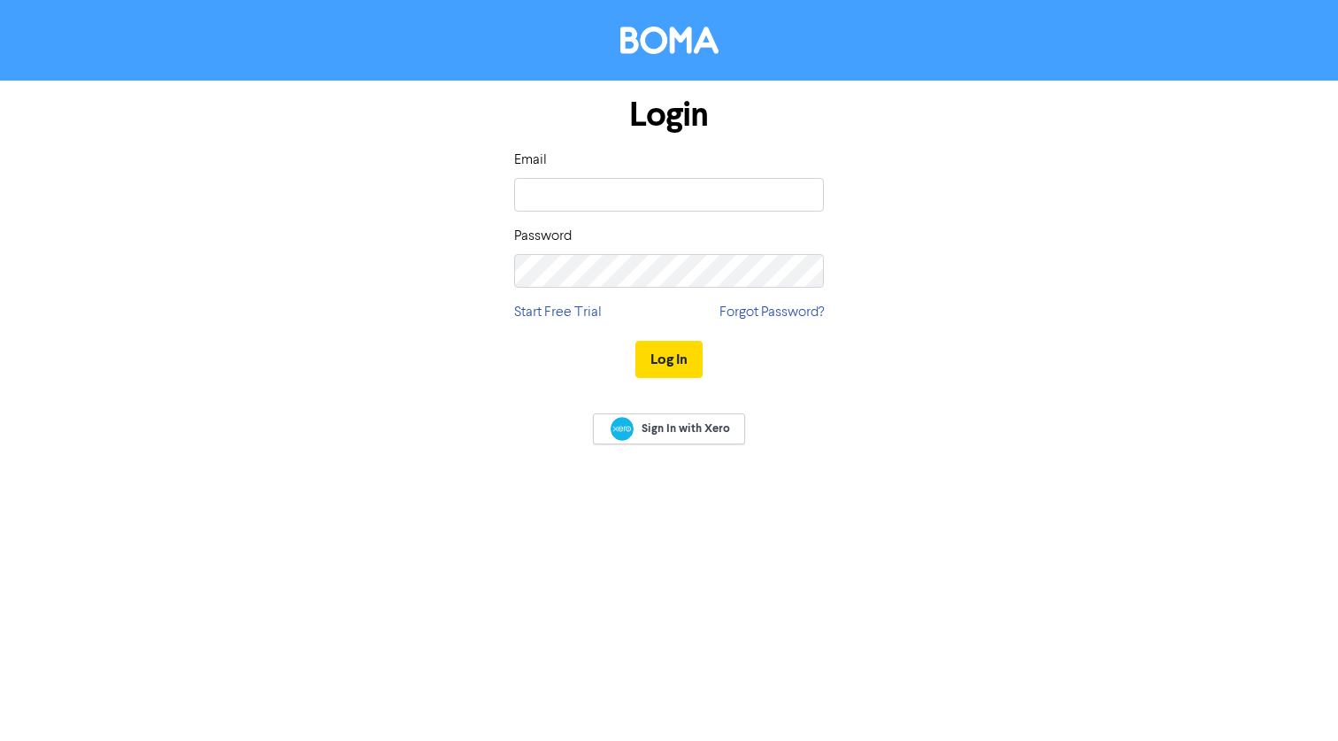  I want to click on a: Sign In with Xero, so click(669, 428).